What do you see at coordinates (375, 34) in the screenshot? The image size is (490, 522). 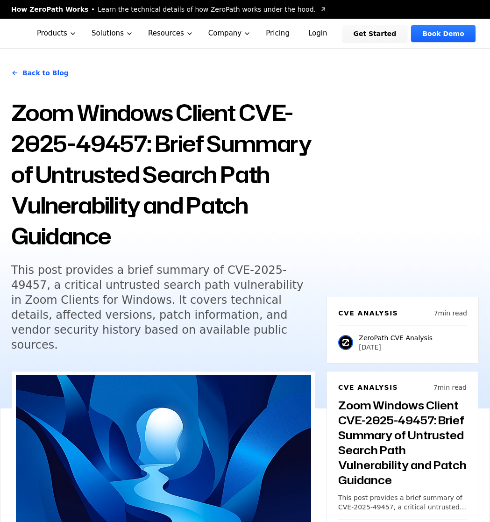 I see `a: Get Started` at bounding box center [375, 34].